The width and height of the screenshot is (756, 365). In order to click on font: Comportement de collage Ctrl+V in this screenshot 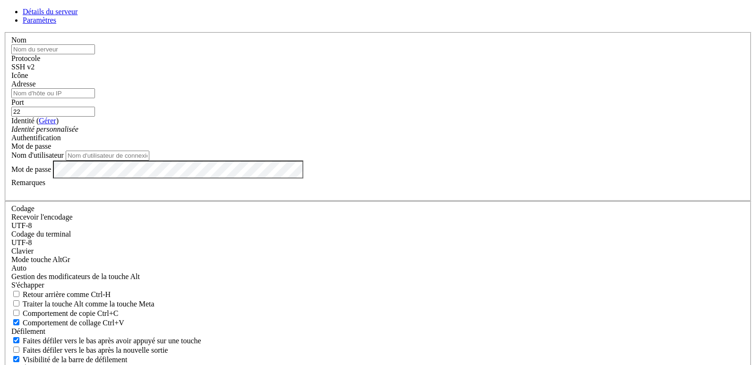, I will do `click(73, 323)`.